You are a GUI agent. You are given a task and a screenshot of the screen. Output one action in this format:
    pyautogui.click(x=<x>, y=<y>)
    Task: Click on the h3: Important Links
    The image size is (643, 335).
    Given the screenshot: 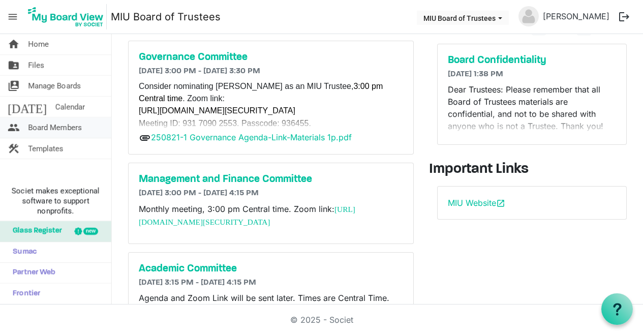 What is the action you would take?
    pyautogui.click(x=532, y=170)
    